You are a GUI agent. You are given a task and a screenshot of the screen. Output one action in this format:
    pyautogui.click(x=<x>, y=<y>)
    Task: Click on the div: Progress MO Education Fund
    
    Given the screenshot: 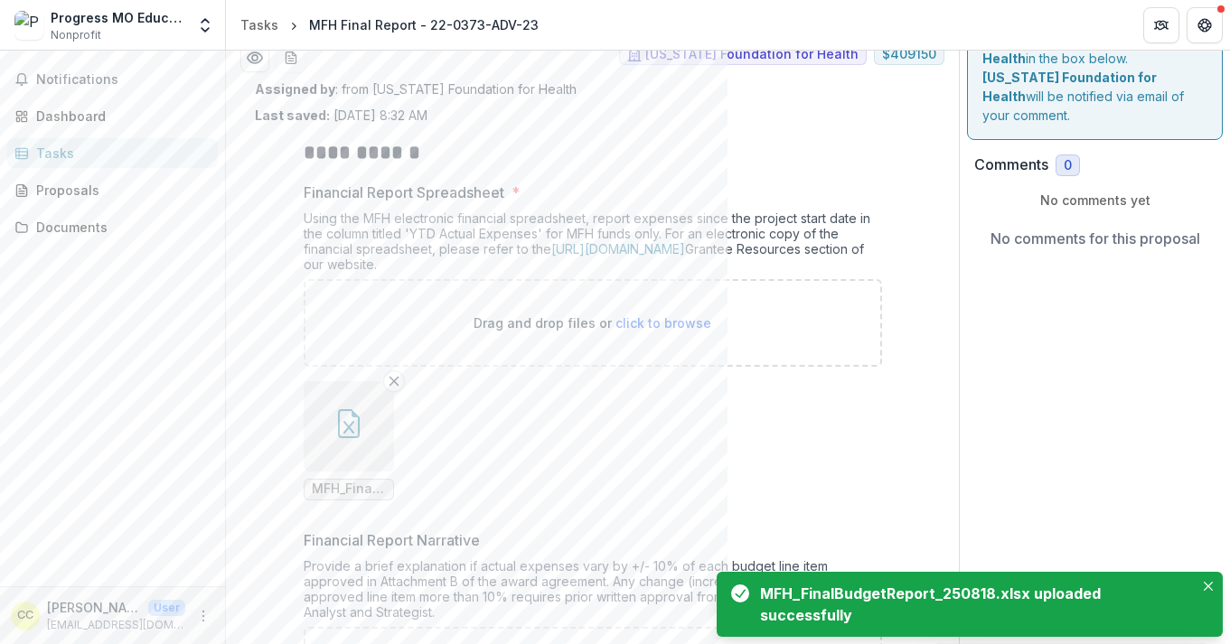 What is the action you would take?
    pyautogui.click(x=117, y=17)
    